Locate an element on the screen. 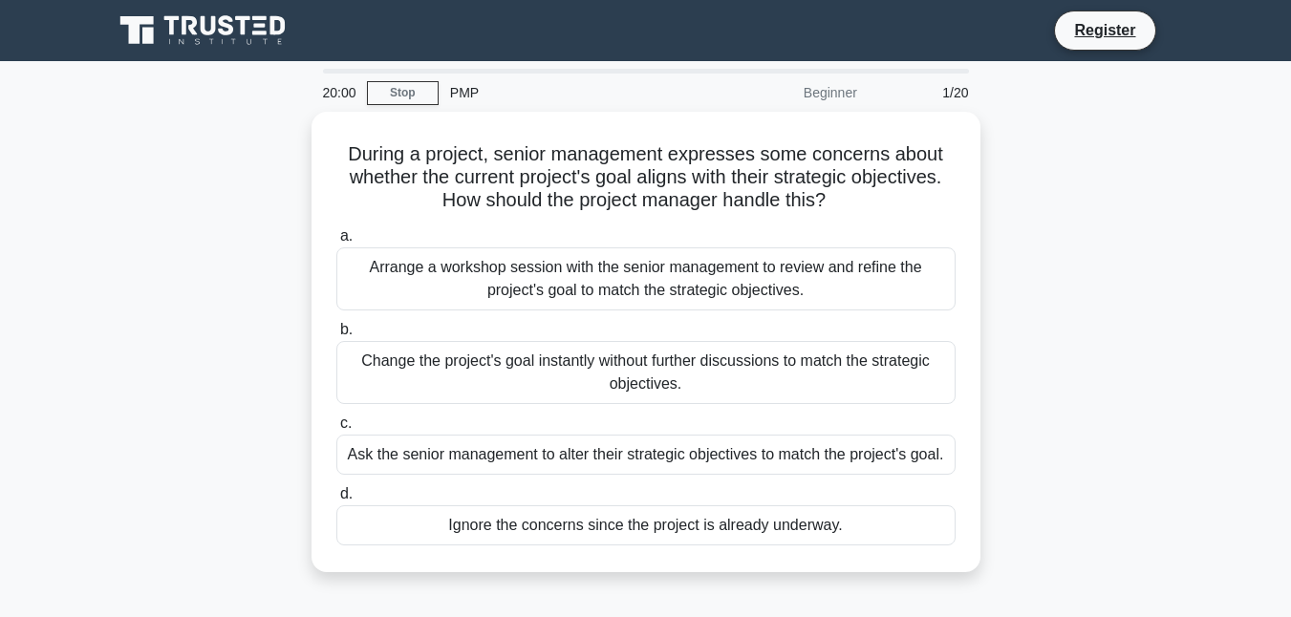 This screenshot has height=617, width=1291. a: Register is located at coordinates (1105, 30).